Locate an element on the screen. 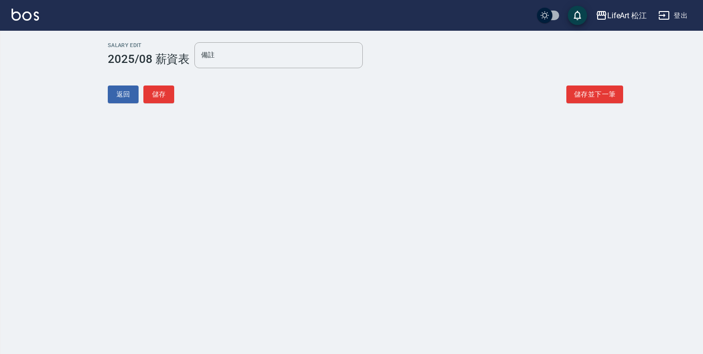  h2: Salary Edit is located at coordinates (149, 45).